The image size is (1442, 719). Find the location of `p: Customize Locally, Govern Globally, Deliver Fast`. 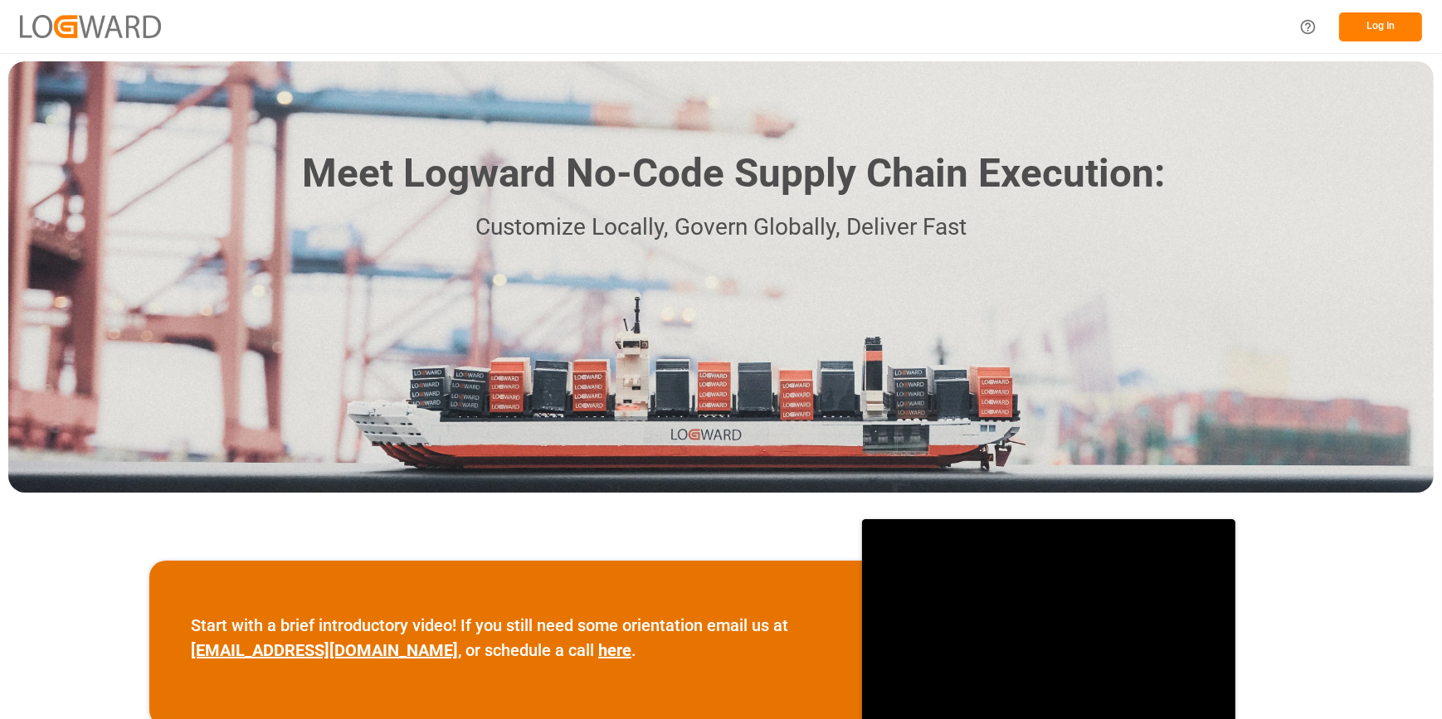

p: Customize Locally, Govern Globally, Deliver Fast is located at coordinates (721, 227).